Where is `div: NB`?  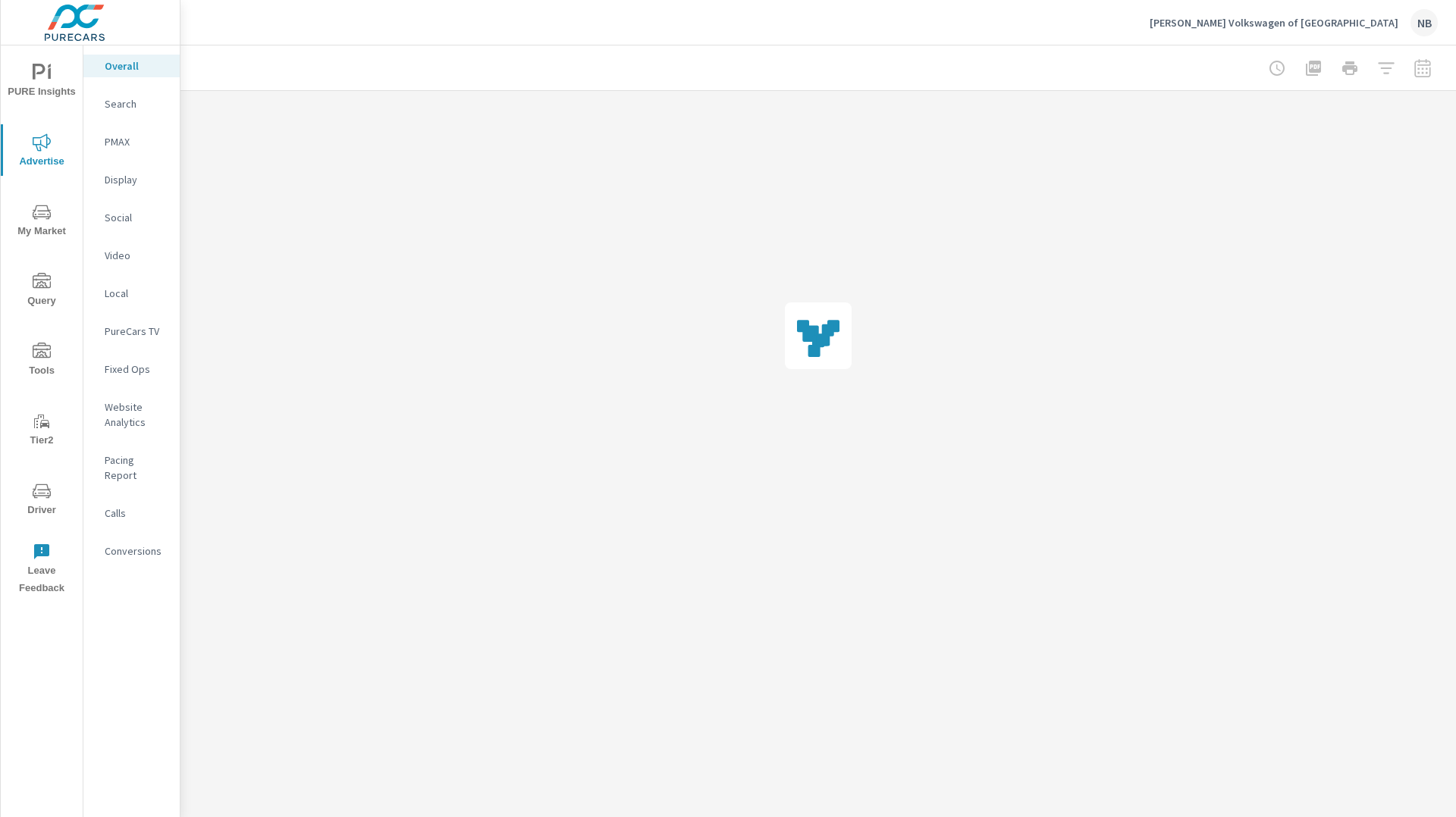 div: NB is located at coordinates (1425, 23).